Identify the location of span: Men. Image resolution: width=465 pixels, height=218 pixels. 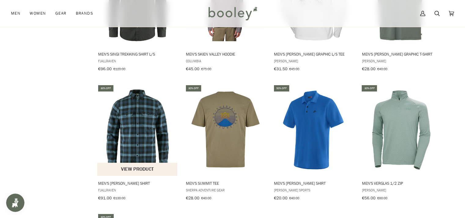
(16, 13).